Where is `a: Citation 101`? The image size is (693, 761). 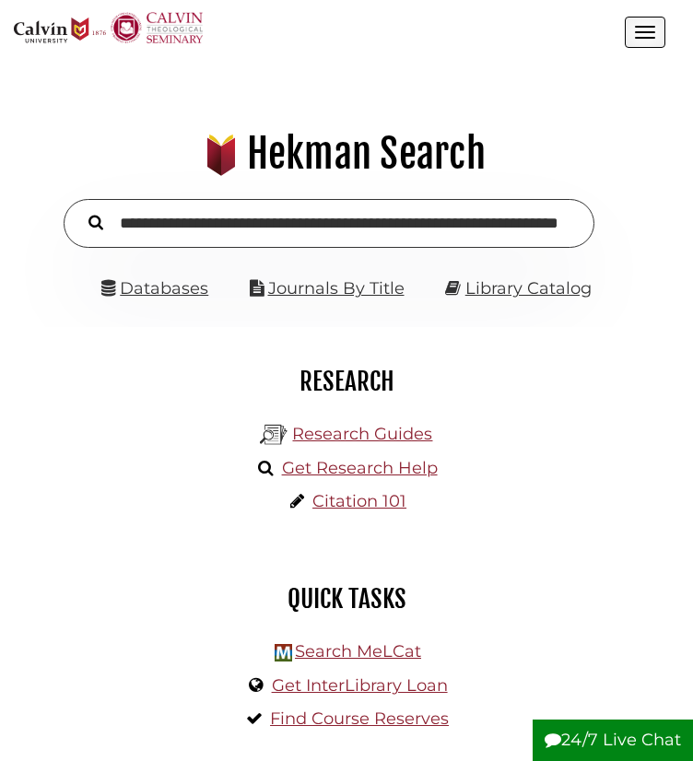 a: Citation 101 is located at coordinates (359, 501).